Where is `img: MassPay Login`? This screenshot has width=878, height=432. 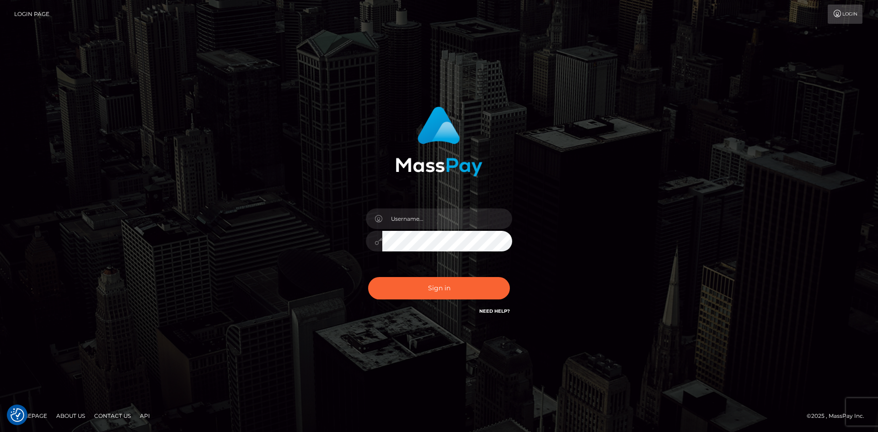 img: MassPay Login is located at coordinates (439, 141).